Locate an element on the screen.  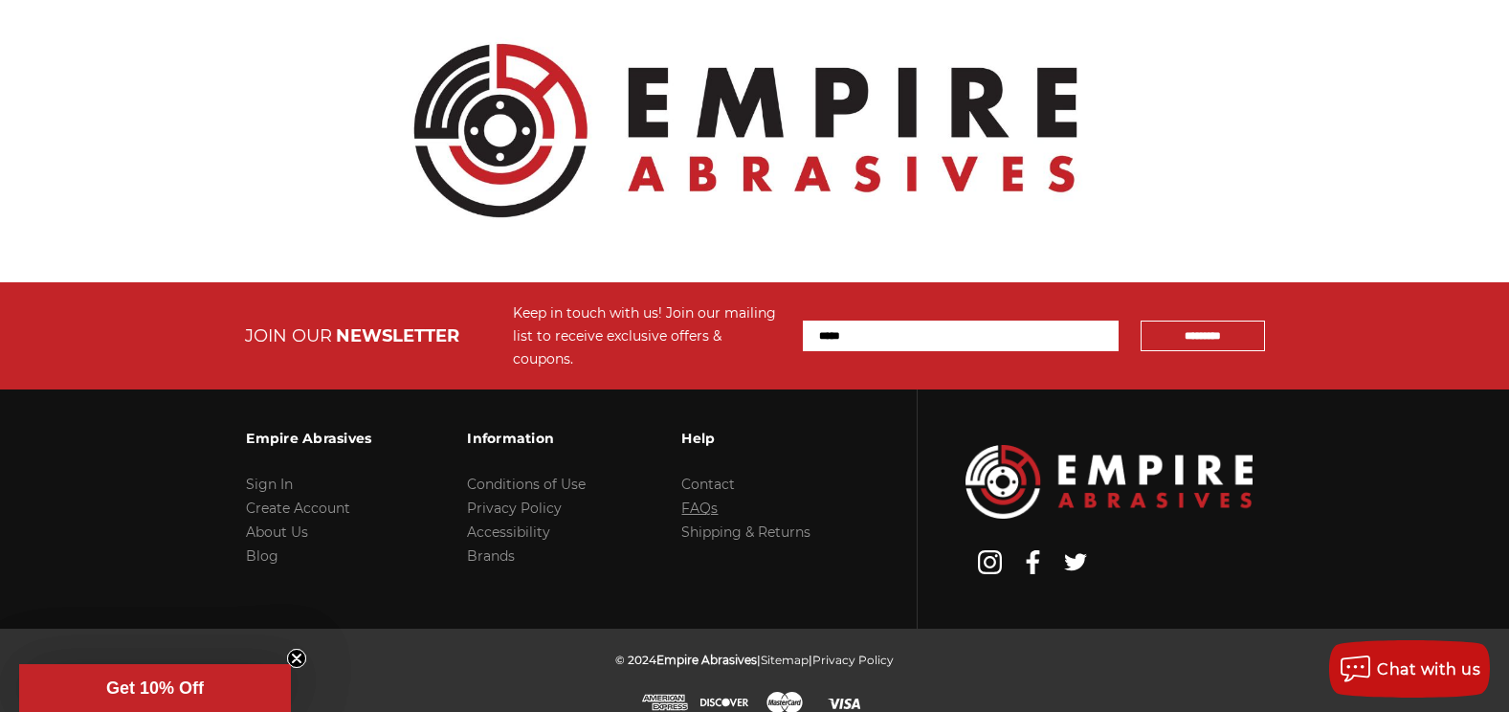
a: Accessibility is located at coordinates (508, 532).